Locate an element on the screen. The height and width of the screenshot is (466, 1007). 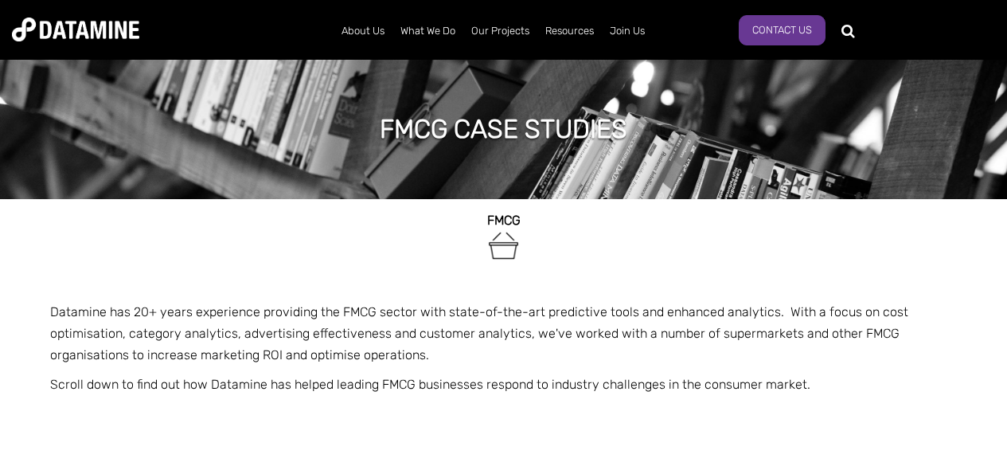
a: Our Projects is located at coordinates (500, 31).